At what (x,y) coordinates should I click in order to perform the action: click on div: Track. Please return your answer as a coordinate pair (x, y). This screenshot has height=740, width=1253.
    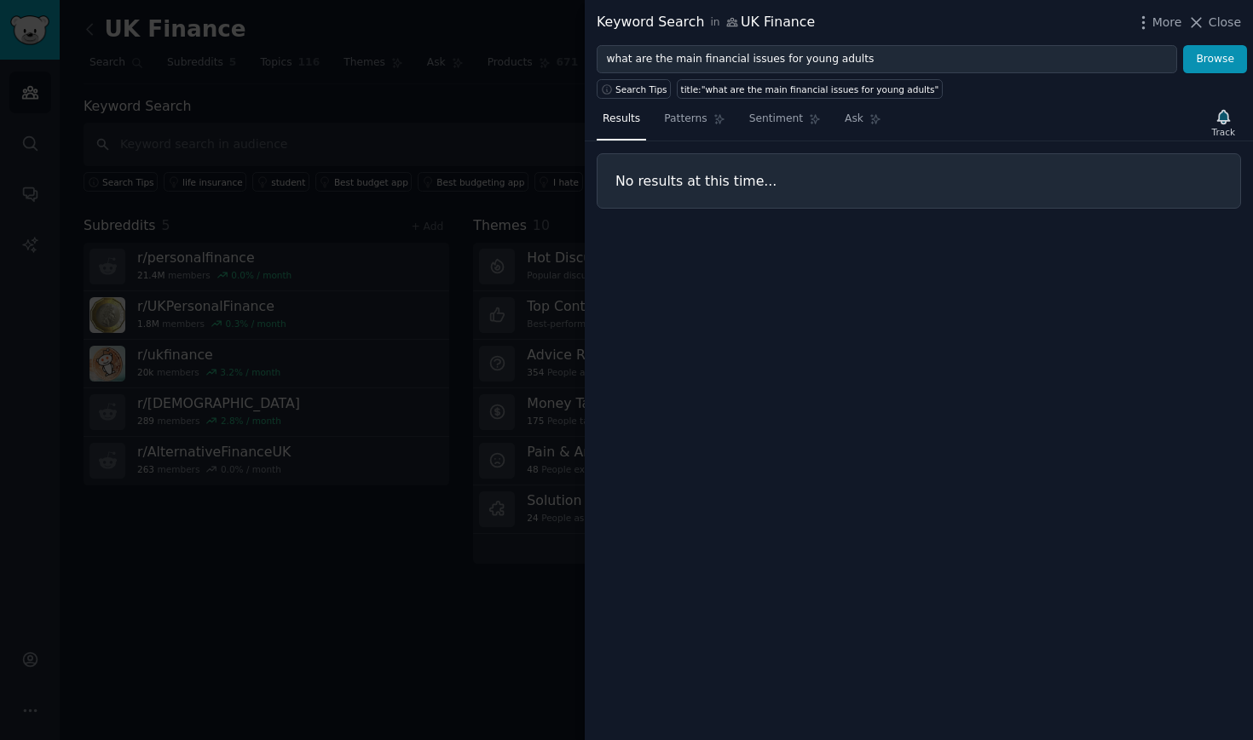
    Looking at the image, I should click on (1223, 132).